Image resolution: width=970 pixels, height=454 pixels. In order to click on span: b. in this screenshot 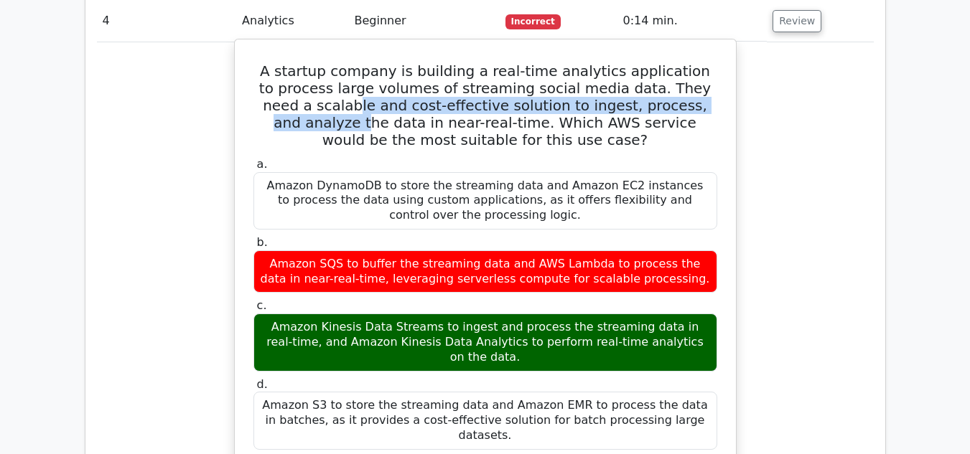, I will do `click(262, 242)`.